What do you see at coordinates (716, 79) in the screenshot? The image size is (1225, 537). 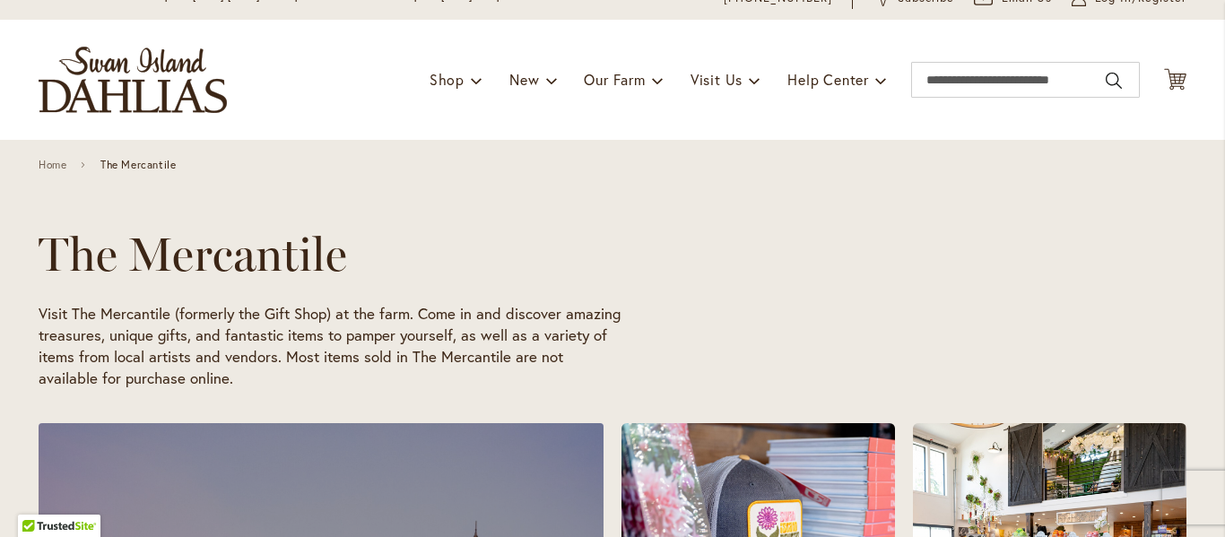 I see `span: Visit Us` at bounding box center [716, 79].